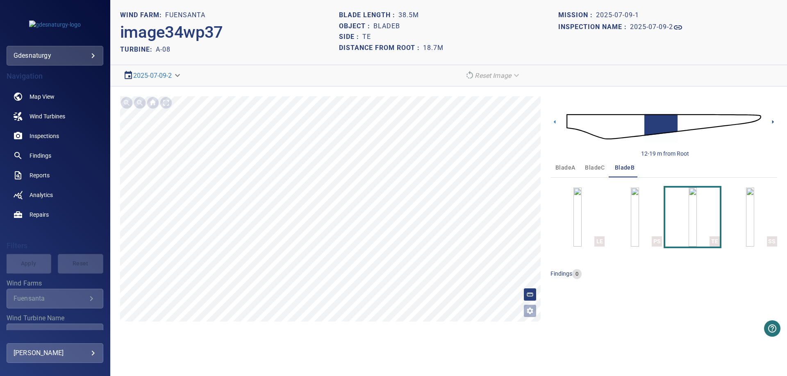  Describe the element at coordinates (652, 27) in the screenshot. I see `h1: 2025-07-09-2` at that location.